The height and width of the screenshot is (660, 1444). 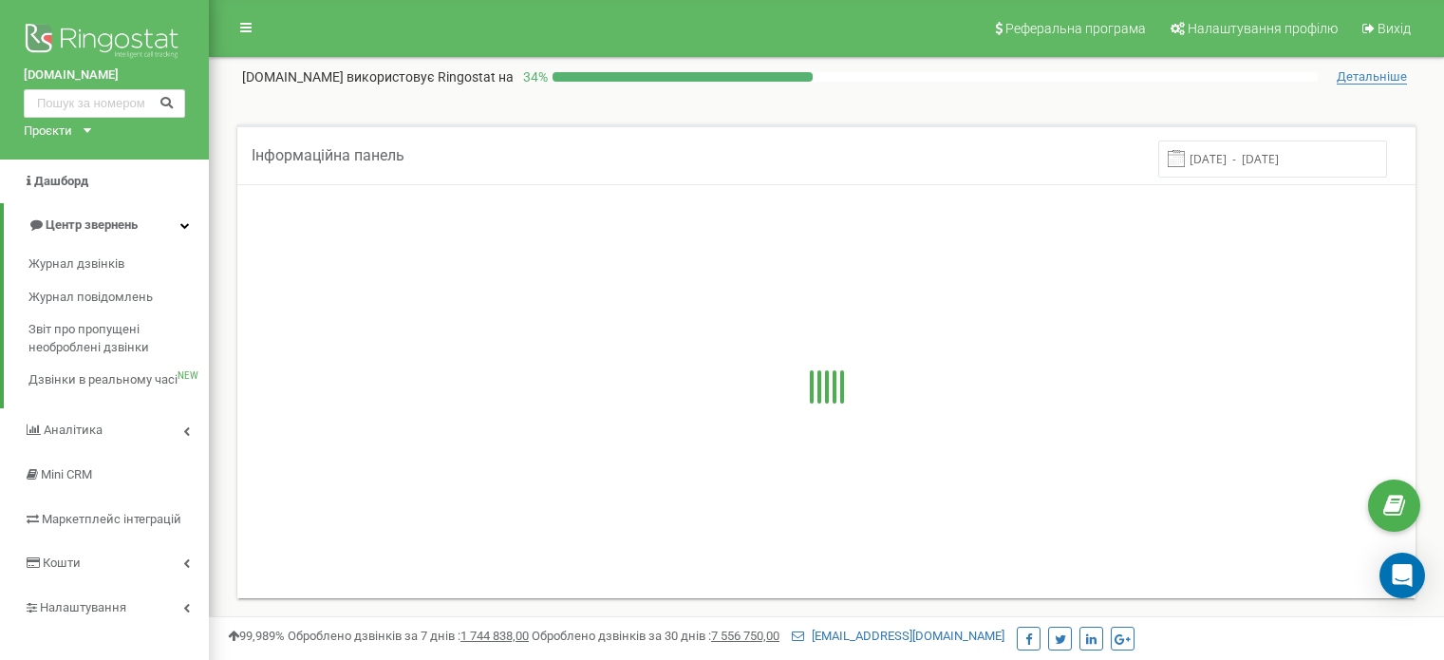 What do you see at coordinates (114, 338) in the screenshot?
I see `span: Звіт про пропущені необроблені дзвінки` at bounding box center [114, 338].